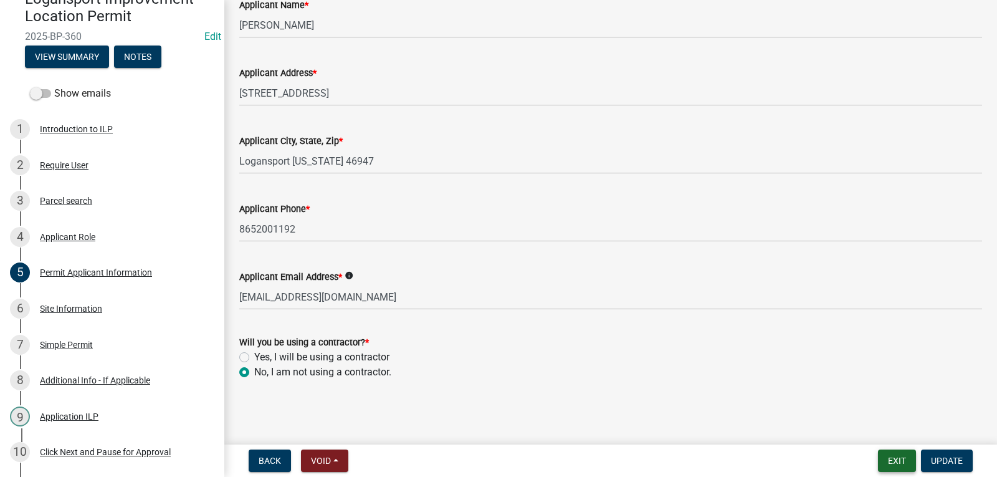  I want to click on button: Void, so click(325, 461).